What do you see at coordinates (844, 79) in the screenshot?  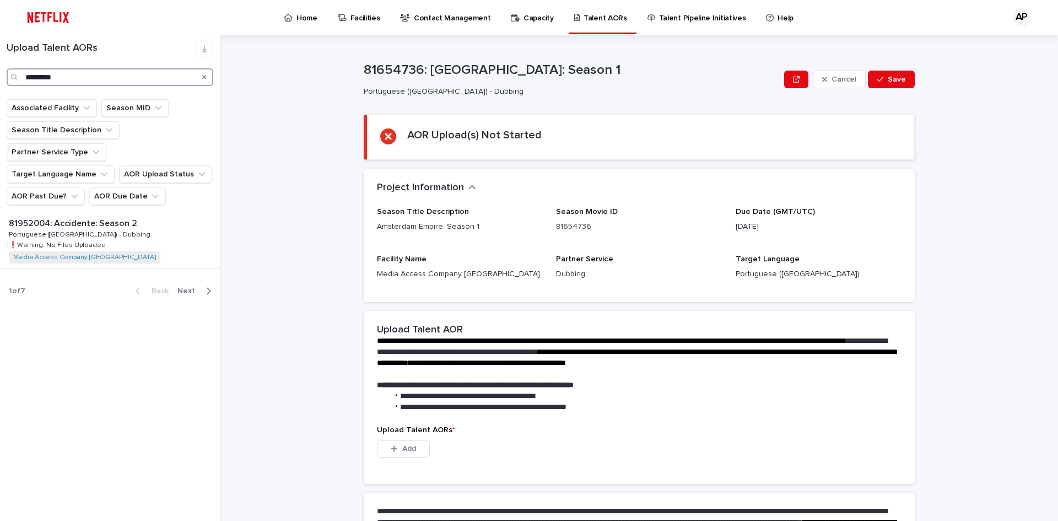 I see `span: Cancel` at bounding box center [844, 79].